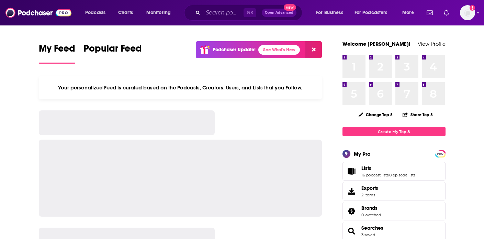  I want to click on button: Show profile menu, so click(468, 13).